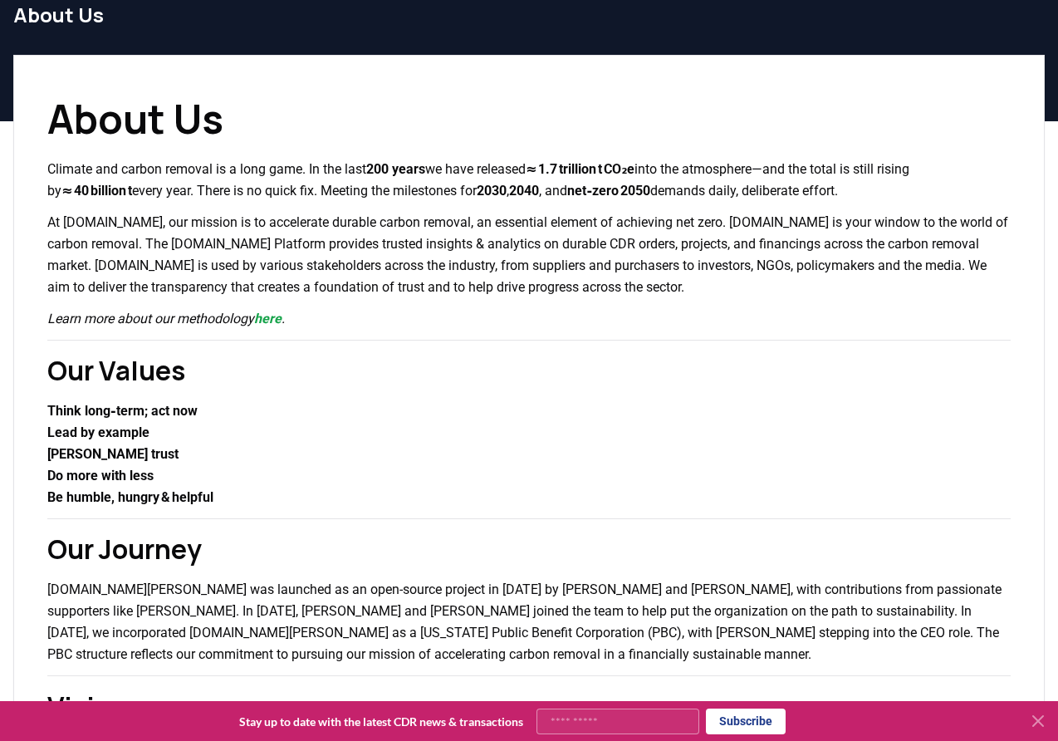  What do you see at coordinates (166, 318) in the screenshot?
I see `em: Learn more about our methodology .` at bounding box center [166, 318].